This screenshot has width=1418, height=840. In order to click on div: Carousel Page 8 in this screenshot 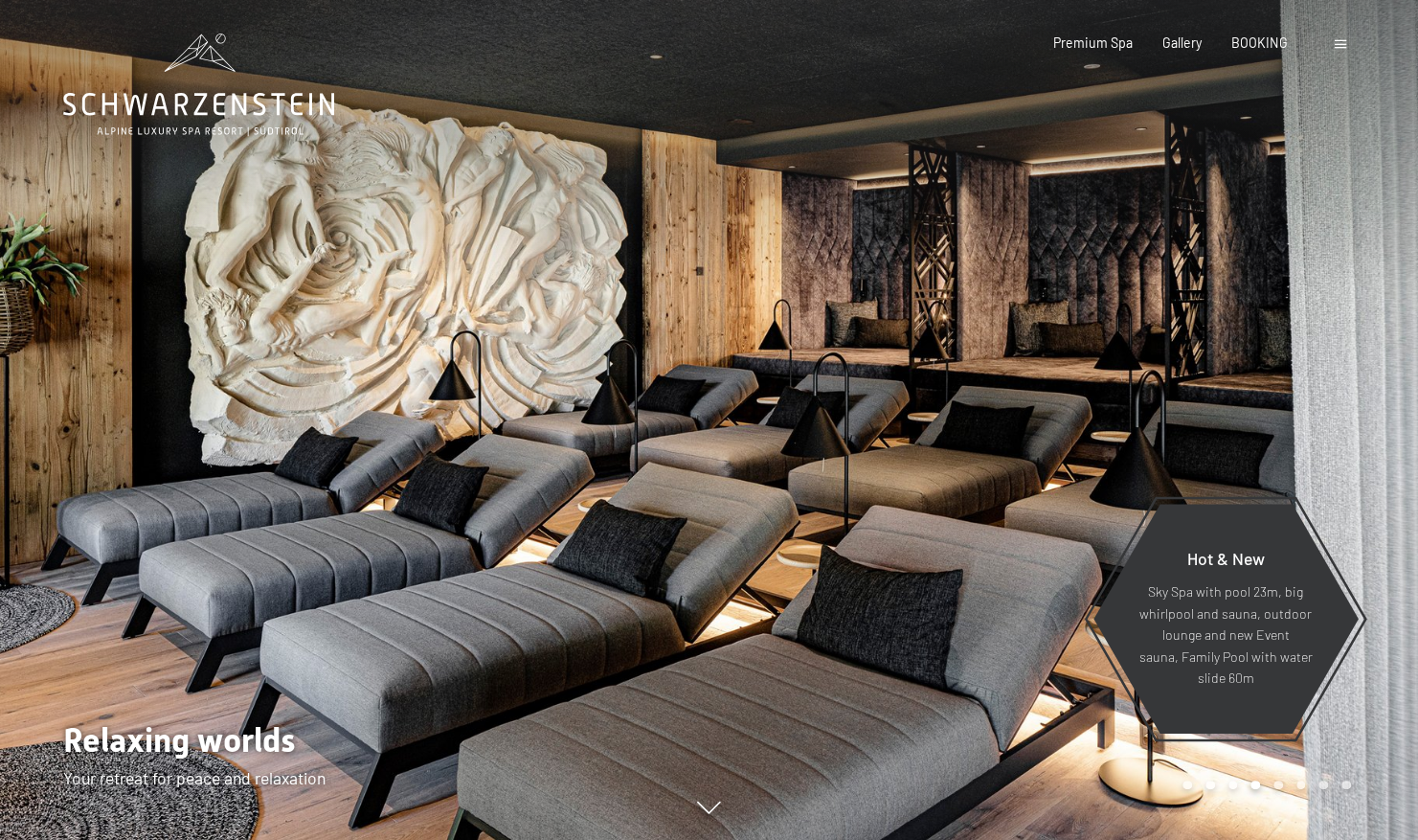, I will do `click(1346, 785)`.